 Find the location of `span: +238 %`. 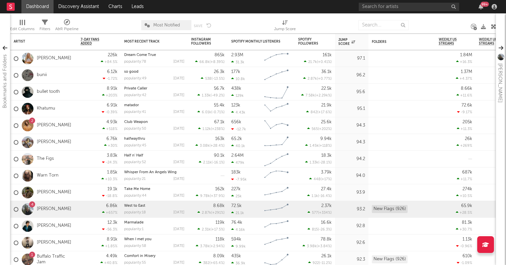

span: +238 % is located at coordinates (218, 129).